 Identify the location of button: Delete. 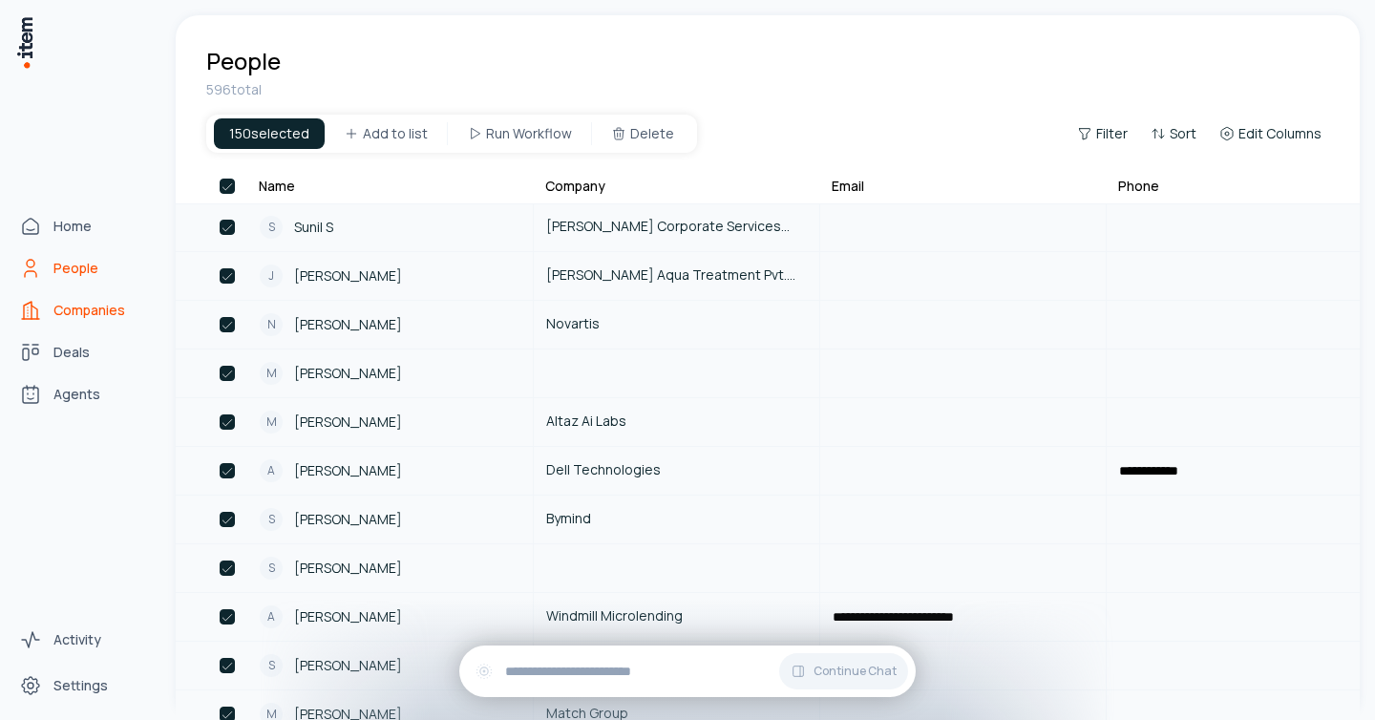
(643, 134).